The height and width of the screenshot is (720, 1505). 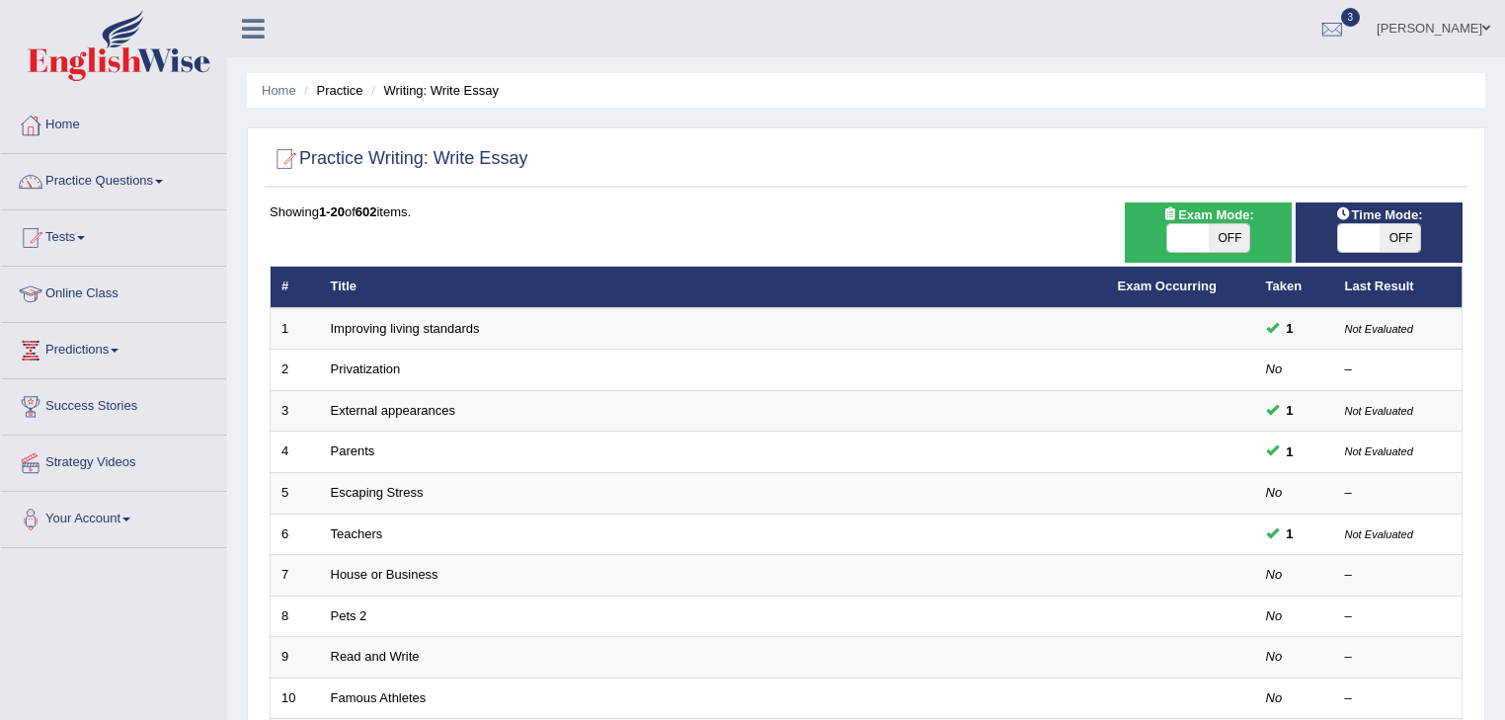 I want to click on a: Teachers, so click(x=357, y=533).